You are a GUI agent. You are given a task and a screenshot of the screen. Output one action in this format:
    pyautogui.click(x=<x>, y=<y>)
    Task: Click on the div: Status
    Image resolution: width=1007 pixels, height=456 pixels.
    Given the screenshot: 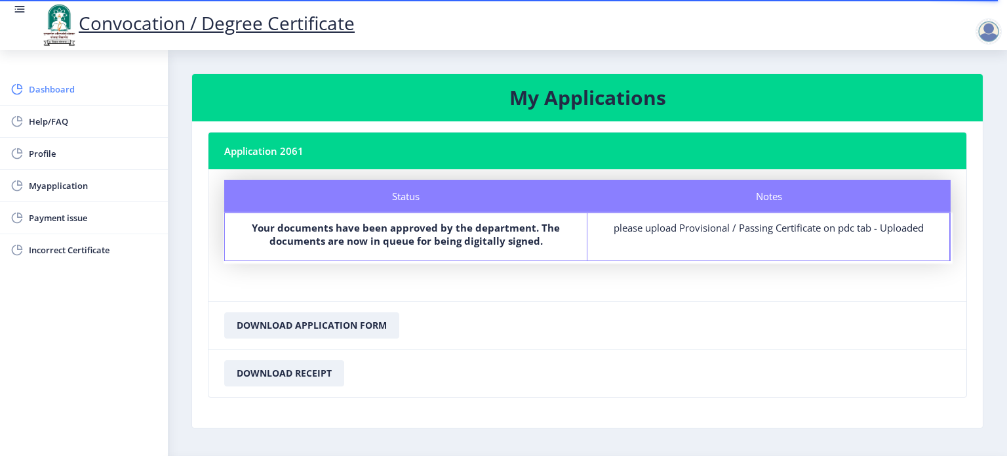 What is the action you would take?
    pyautogui.click(x=406, y=196)
    